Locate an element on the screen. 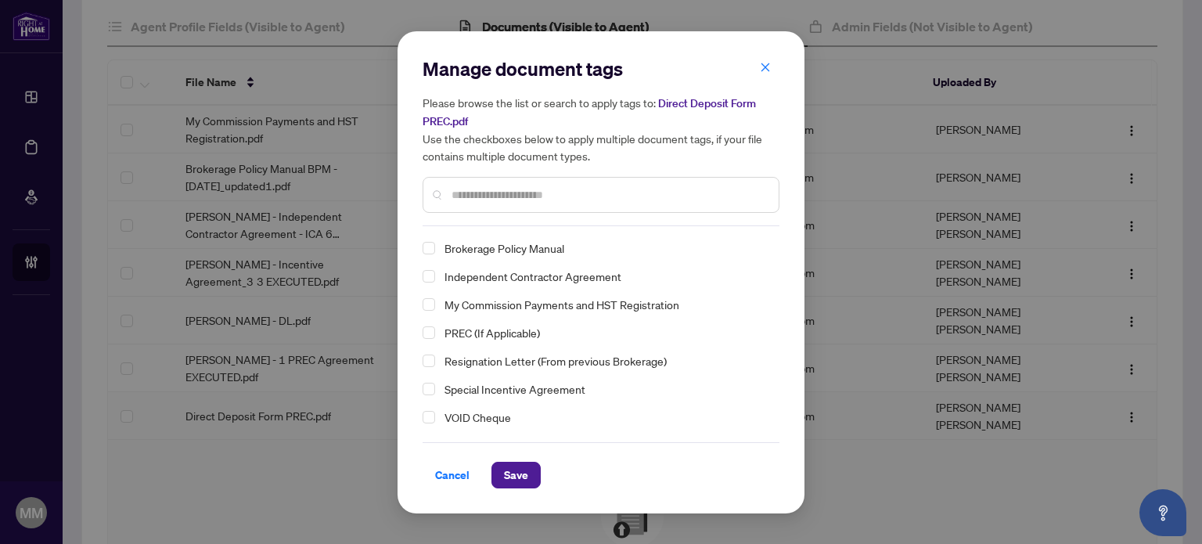  button: Save is located at coordinates (516, 475).